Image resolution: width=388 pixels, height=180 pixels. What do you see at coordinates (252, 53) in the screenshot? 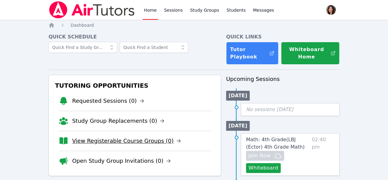
I see `a: Tutor Playbook` at bounding box center [252, 53].